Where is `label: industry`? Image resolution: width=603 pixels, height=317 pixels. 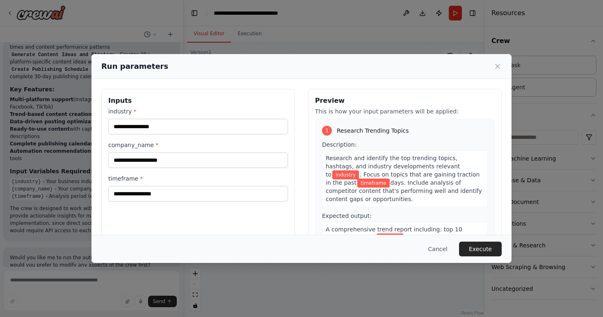
label: industry is located at coordinates (198, 112).